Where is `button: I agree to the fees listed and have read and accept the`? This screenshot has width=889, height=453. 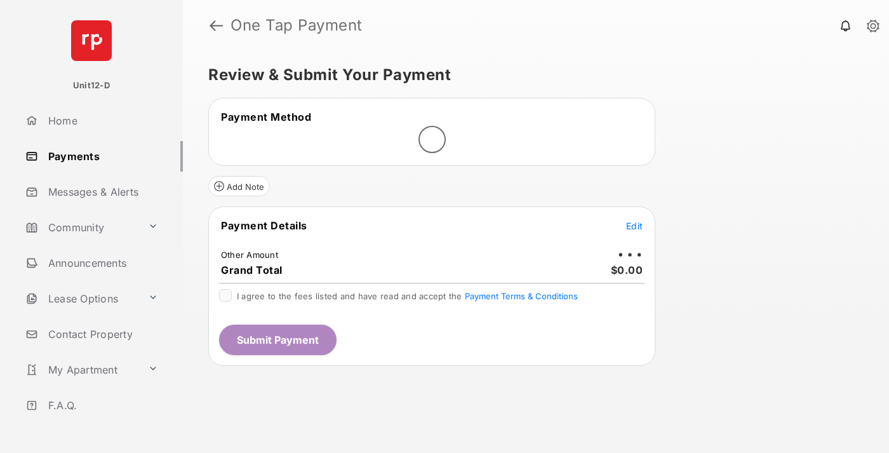
button: I agree to the fees listed and have read and accept the is located at coordinates (521, 296).